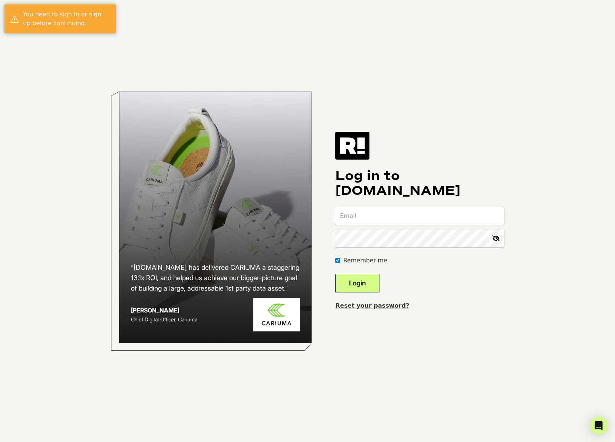 The width and height of the screenshot is (615, 442). Describe the element at coordinates (419, 216) in the screenshot. I see `input: Email` at that location.